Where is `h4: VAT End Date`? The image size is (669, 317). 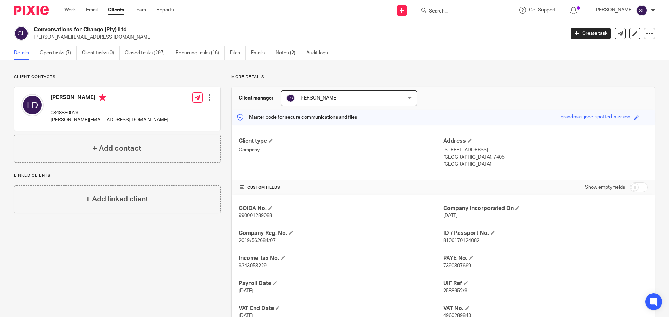 h4: VAT End Date is located at coordinates (341, 309).